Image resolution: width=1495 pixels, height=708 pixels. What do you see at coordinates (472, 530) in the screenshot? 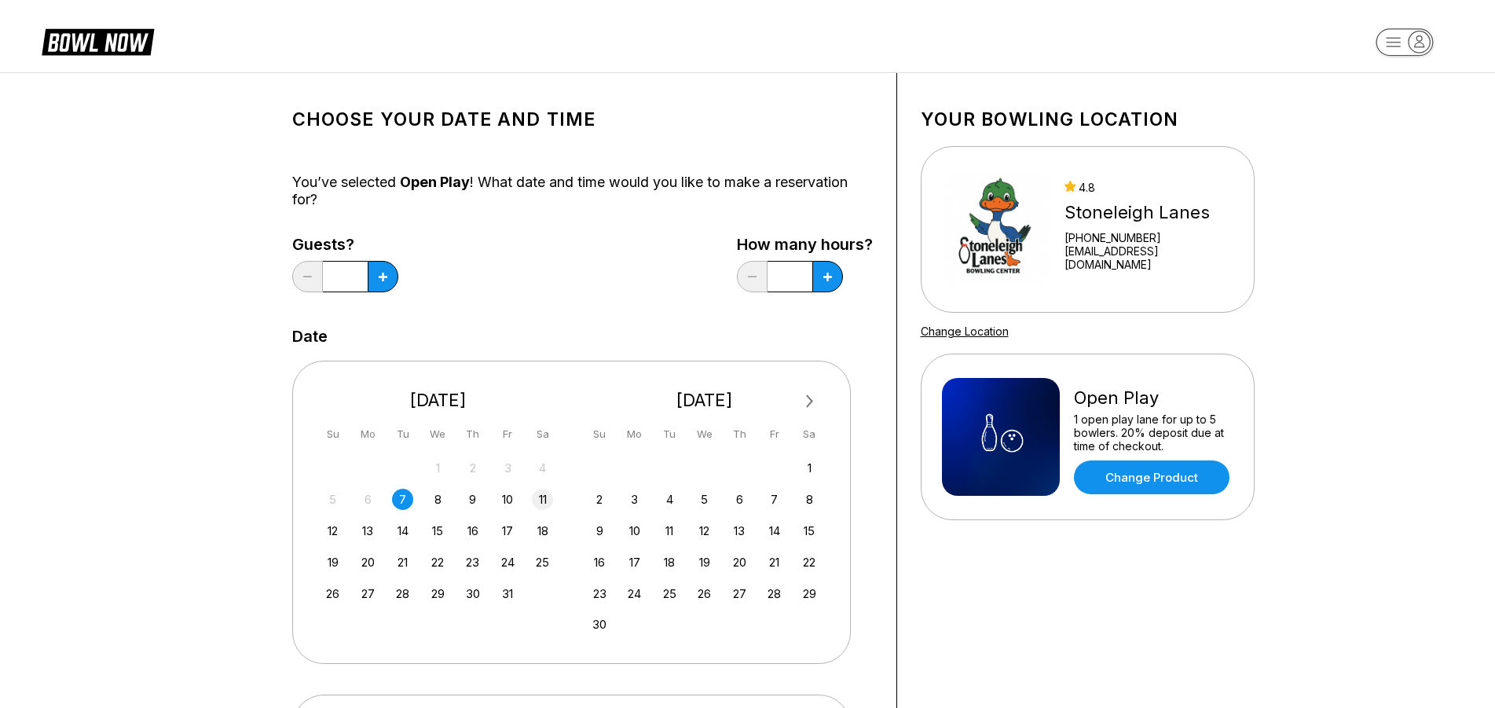
I see `div: Choose Thursday, October 16th, 2025` at bounding box center [472, 530].